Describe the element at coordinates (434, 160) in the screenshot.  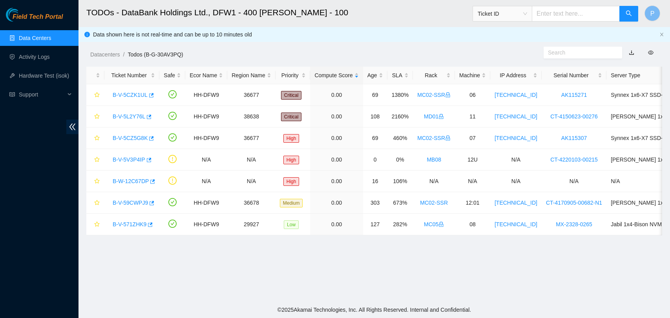
I see `a: MB08` at that location.